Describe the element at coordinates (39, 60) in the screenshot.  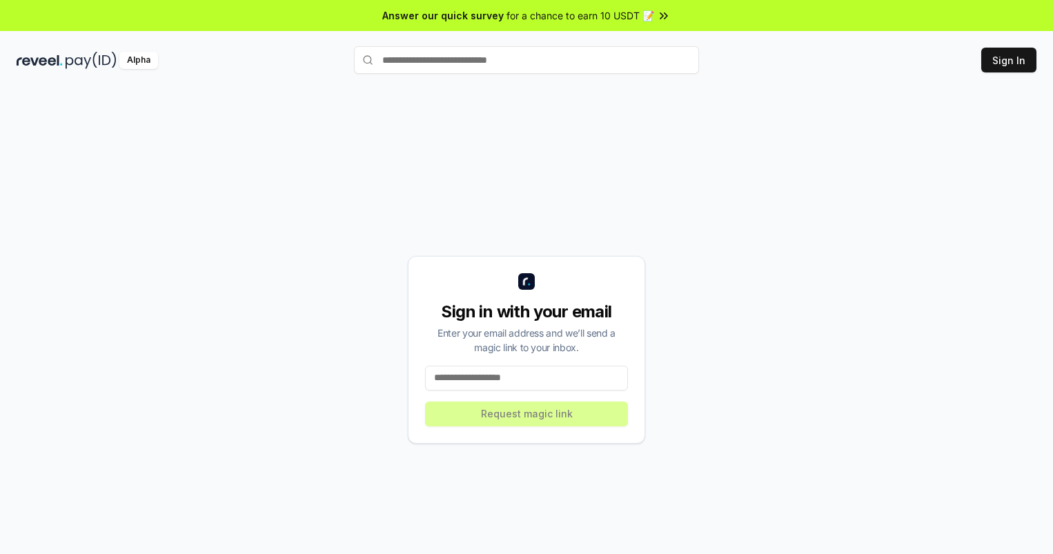
I see `img: reveel_dark` at that location.